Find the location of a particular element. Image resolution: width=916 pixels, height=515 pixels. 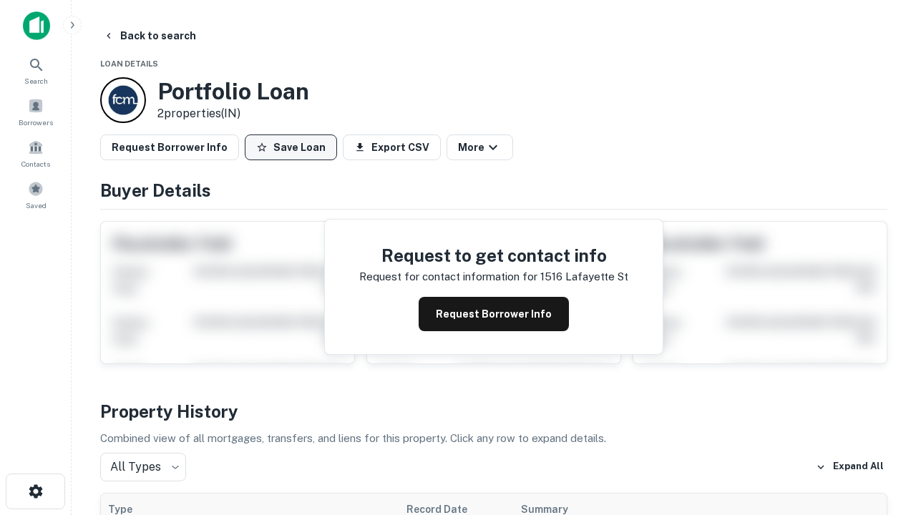

div: Contacts is located at coordinates (36, 153).